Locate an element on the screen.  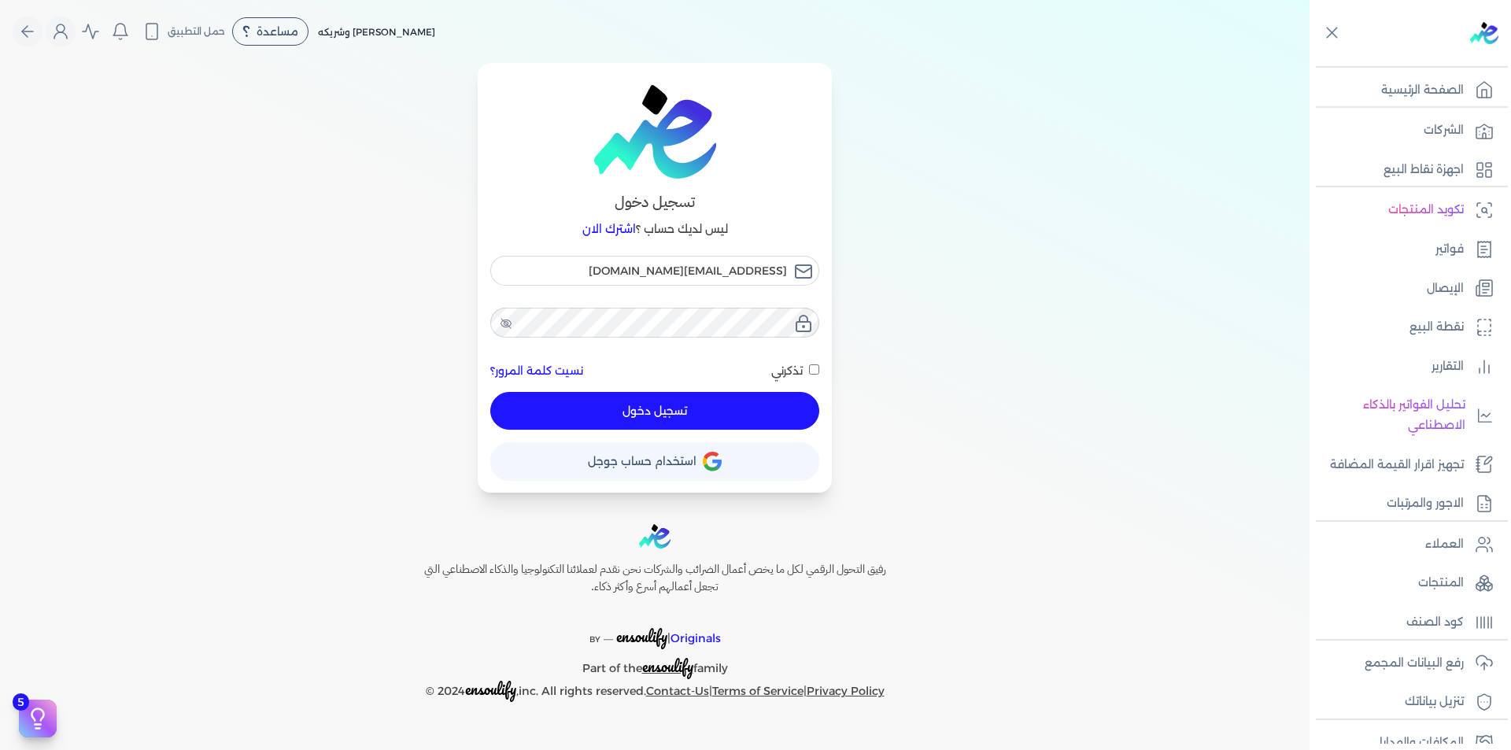
p: الصفحة الرئيسية is located at coordinates (1422, 90).